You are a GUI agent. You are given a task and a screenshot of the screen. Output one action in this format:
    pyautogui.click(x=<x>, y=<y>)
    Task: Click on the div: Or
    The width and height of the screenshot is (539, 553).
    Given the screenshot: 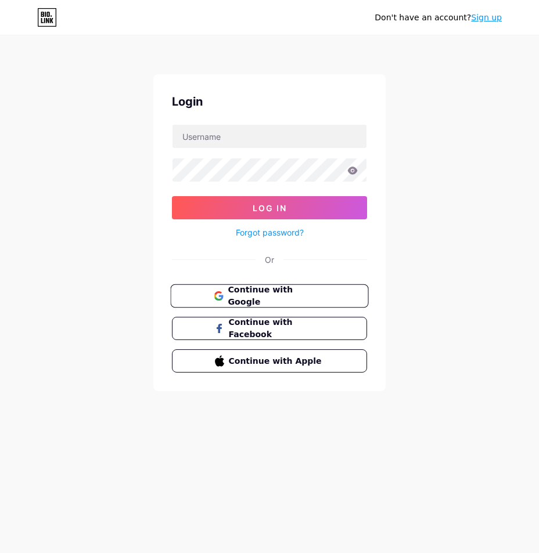 What is the action you would take?
    pyautogui.click(x=269, y=259)
    